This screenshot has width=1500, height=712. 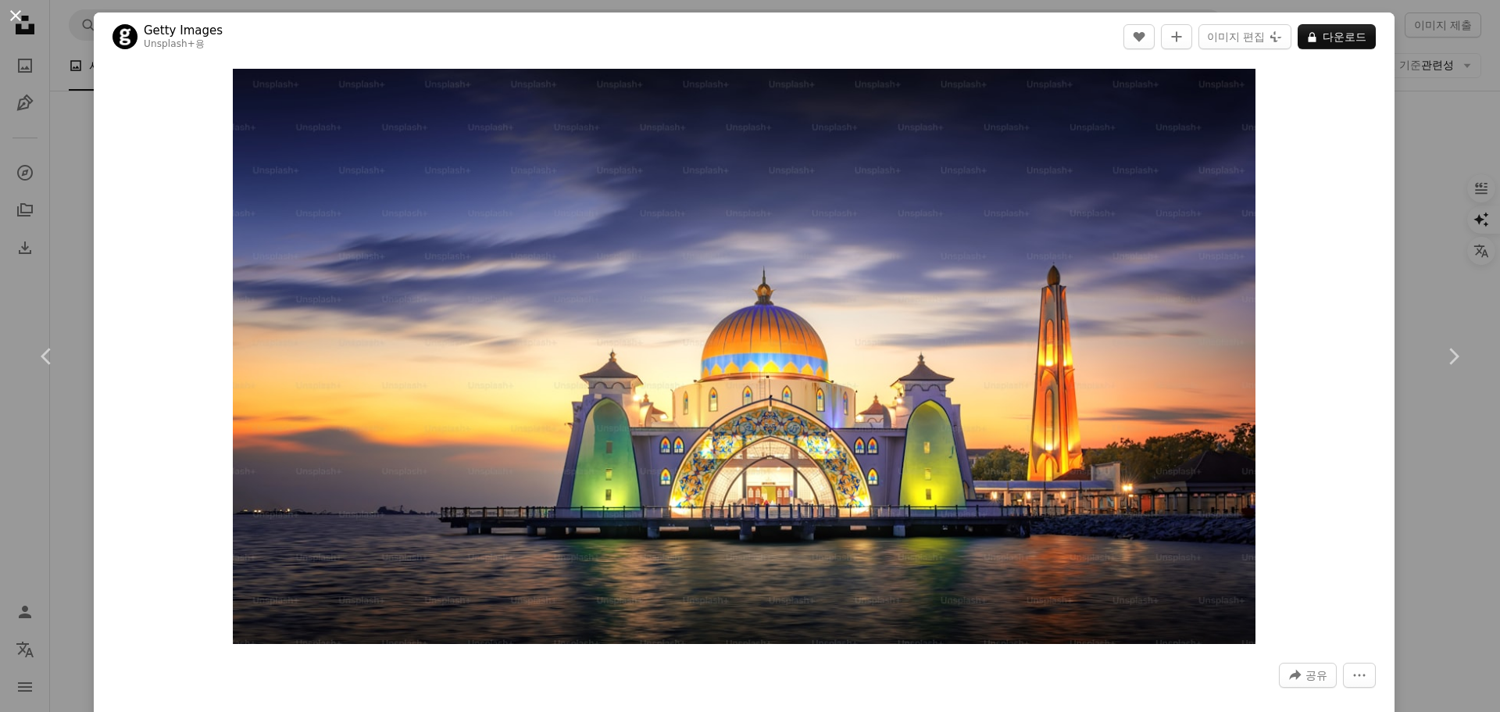 What do you see at coordinates (1139, 37) in the screenshot?
I see `button: 좋아요` at bounding box center [1139, 37].